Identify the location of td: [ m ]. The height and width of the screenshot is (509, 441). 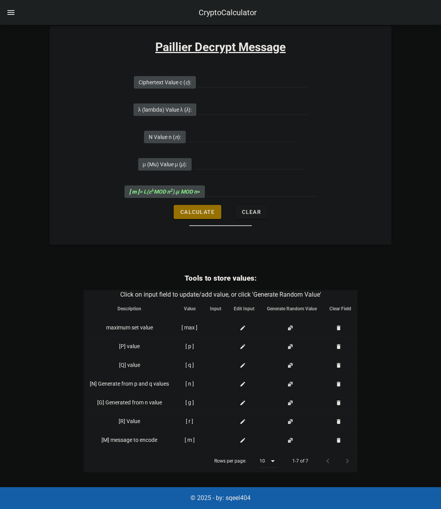
(189, 440).